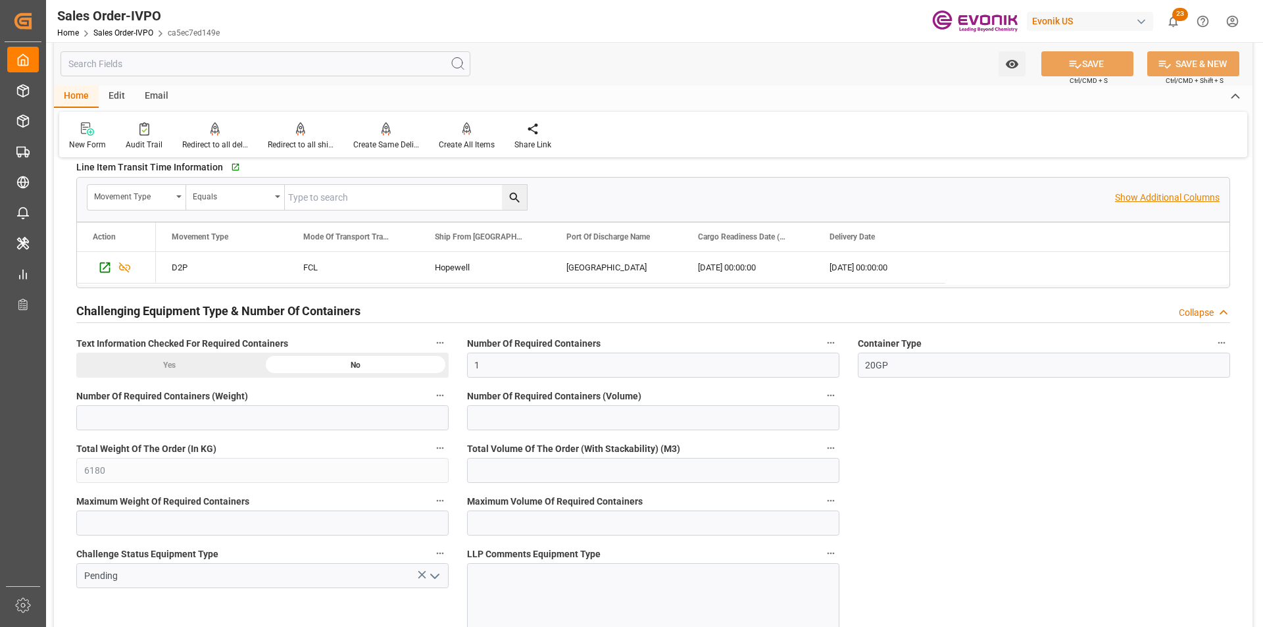 The height and width of the screenshot is (627, 1263). I want to click on button: Total Weight Of The Order (In KG), so click(440, 448).